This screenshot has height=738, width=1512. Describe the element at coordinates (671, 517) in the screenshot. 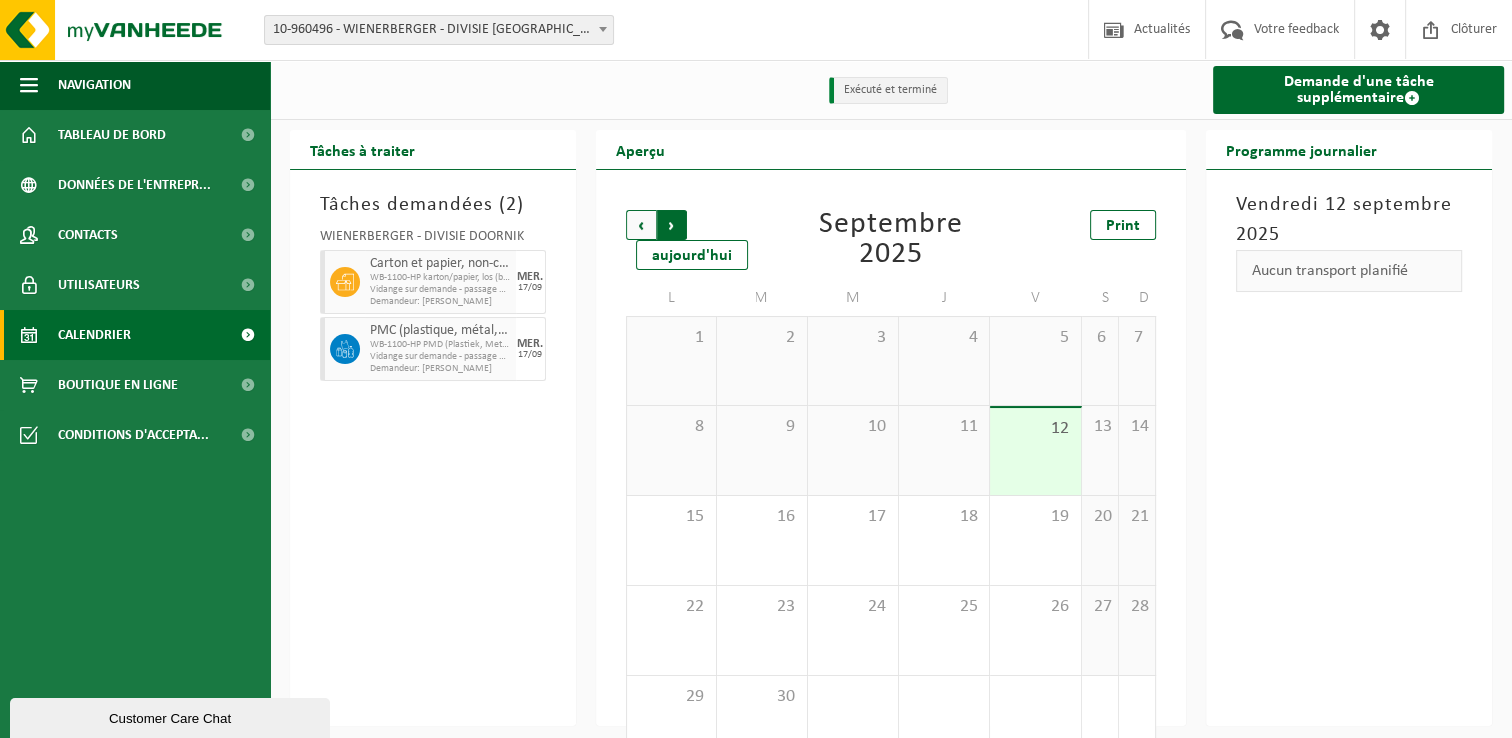

I see `span: 15` at that location.